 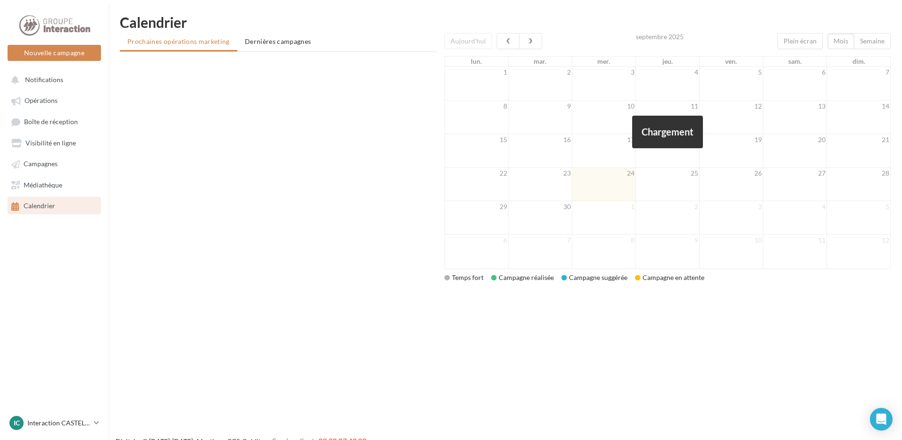 What do you see at coordinates (39, 206) in the screenshot?
I see `span: Calendrier` at bounding box center [39, 206].